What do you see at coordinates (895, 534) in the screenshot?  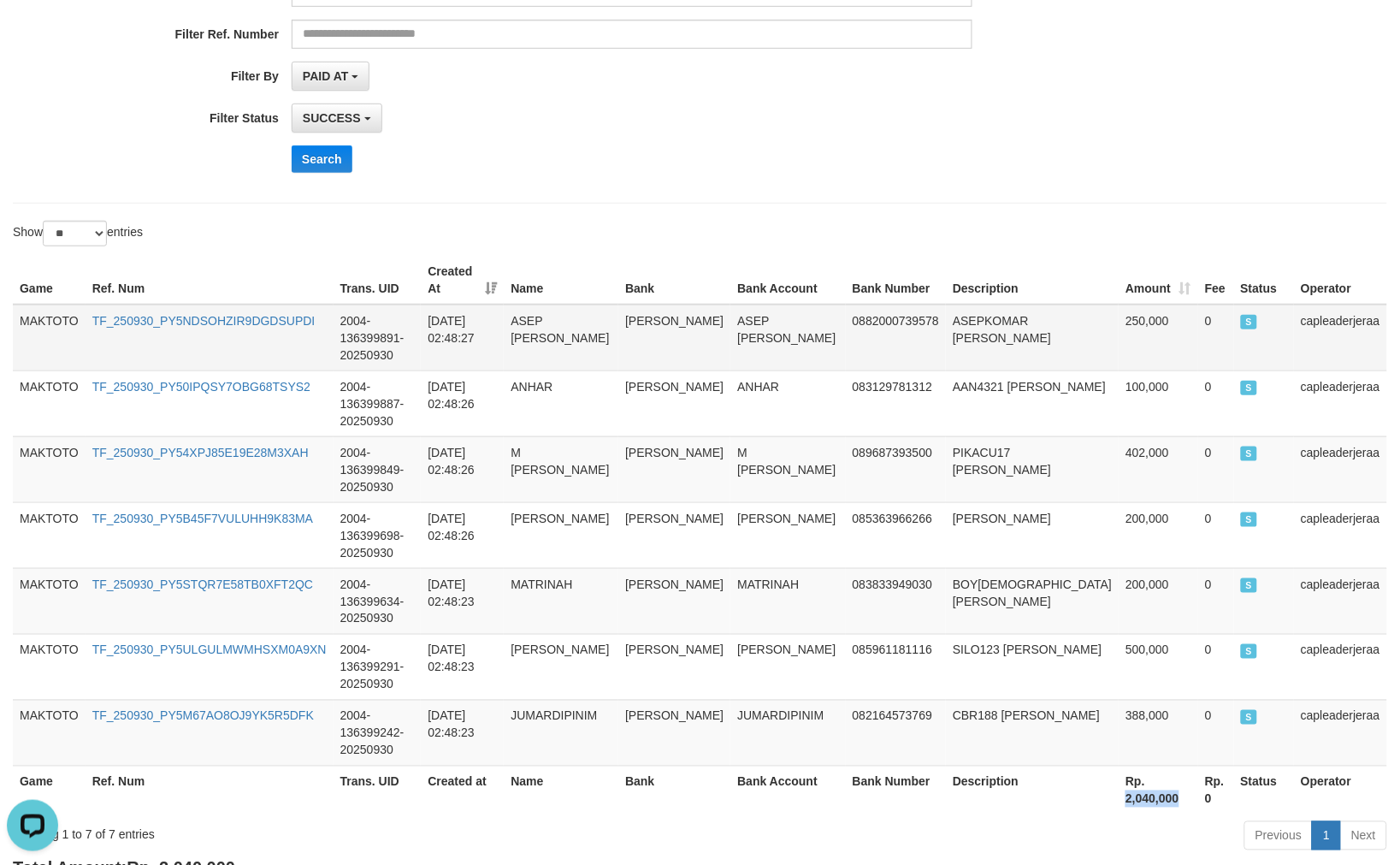 I see `td: 085363966266` at bounding box center [895, 534].